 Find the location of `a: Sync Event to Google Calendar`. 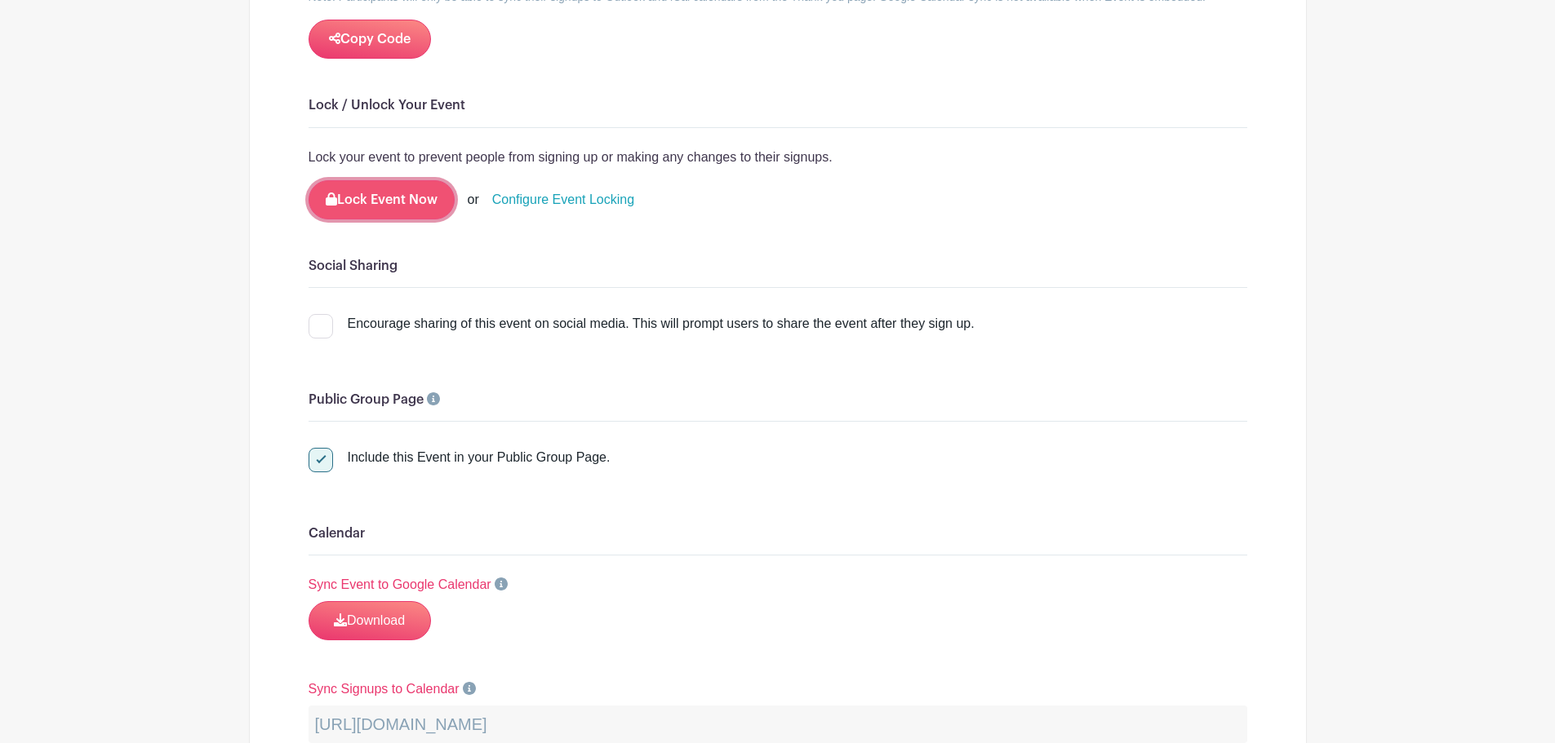

a: Sync Event to Google Calendar is located at coordinates (400, 584).